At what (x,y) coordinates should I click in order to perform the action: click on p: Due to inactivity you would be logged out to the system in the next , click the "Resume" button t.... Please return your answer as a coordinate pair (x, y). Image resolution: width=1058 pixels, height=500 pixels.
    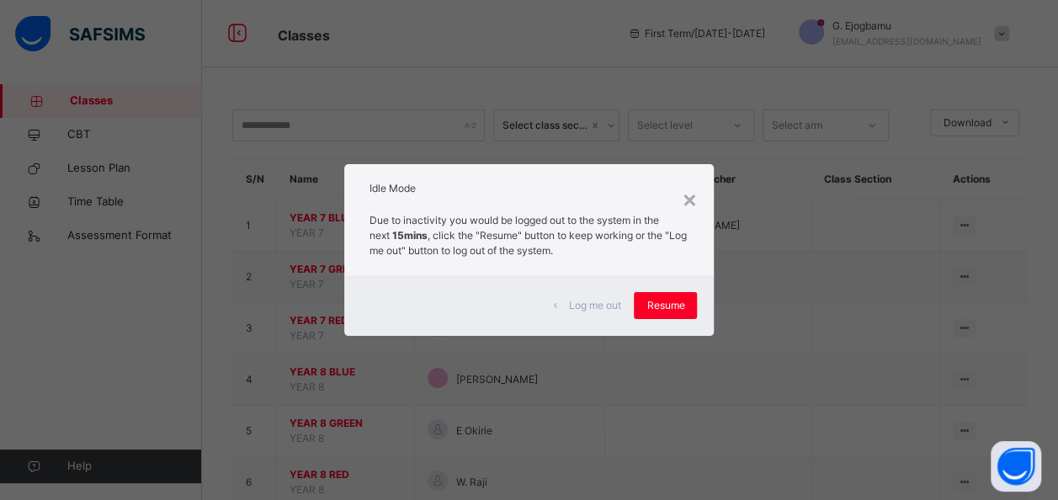
    Looking at the image, I should click on (529, 236).